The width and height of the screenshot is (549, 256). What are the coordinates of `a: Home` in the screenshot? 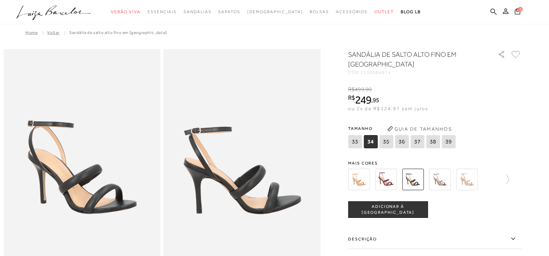 It's located at (31, 33).